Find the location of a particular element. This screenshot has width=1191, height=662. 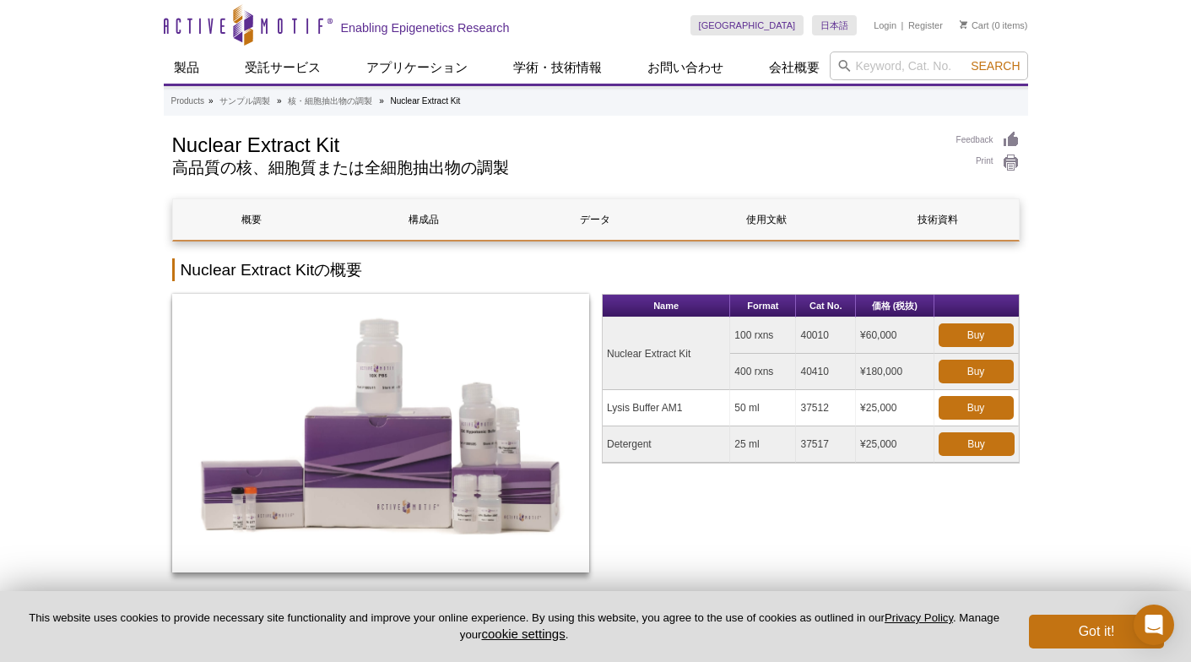

a: Register is located at coordinates (925, 25).